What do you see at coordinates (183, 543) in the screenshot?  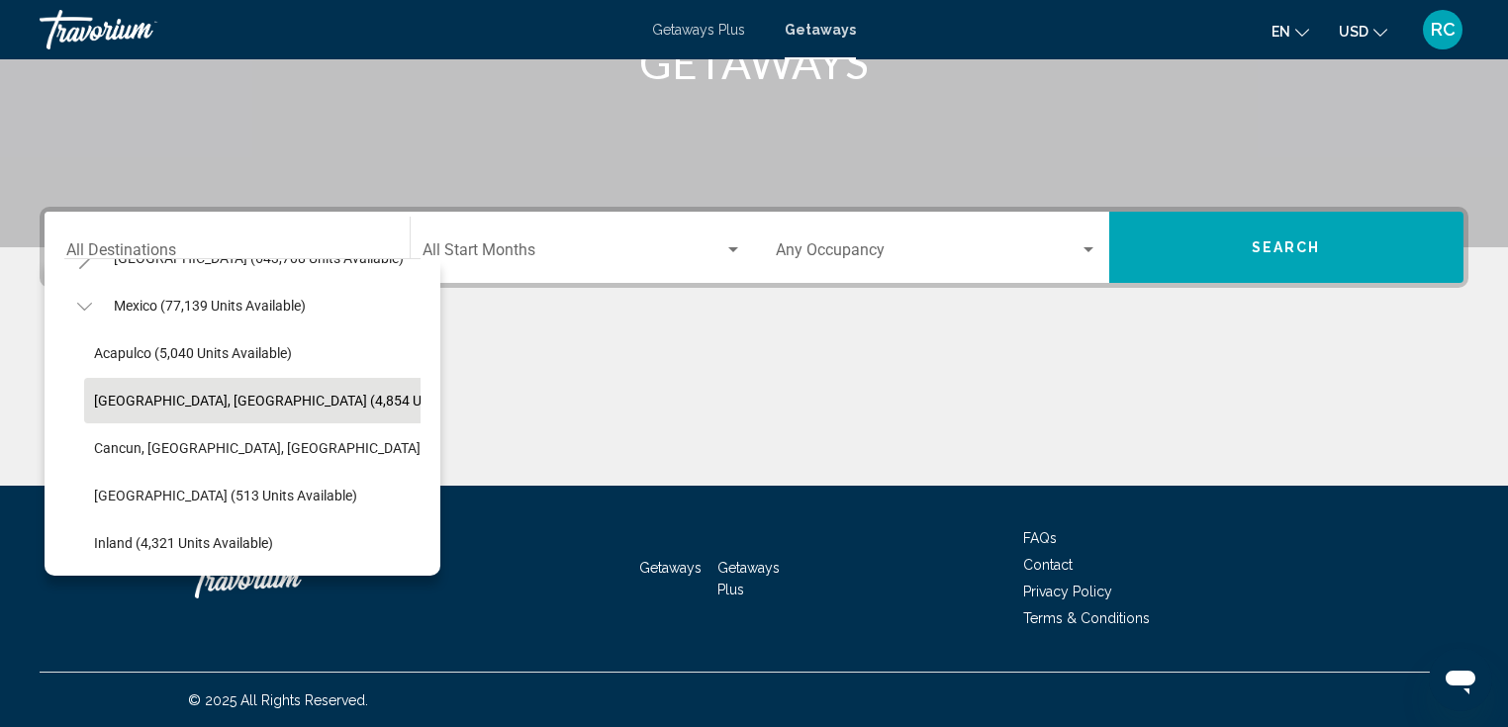 I see `button: Inland (4,321 units available)` at bounding box center [183, 543].